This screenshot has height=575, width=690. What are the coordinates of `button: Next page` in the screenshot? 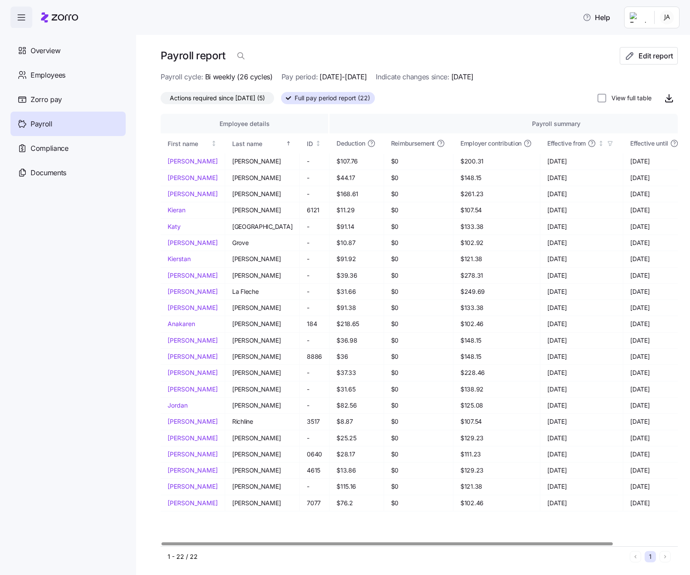 It's located at (665, 557).